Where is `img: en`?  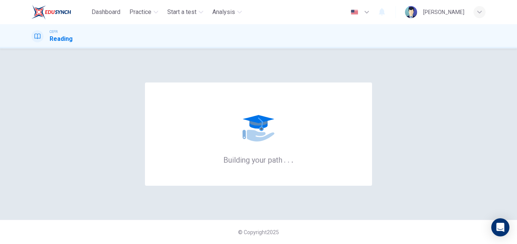 img: en is located at coordinates (354, 12).